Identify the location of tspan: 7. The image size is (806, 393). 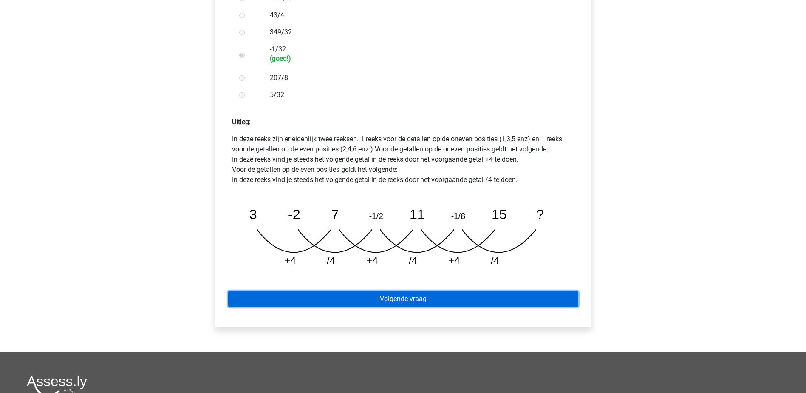
(335, 214).